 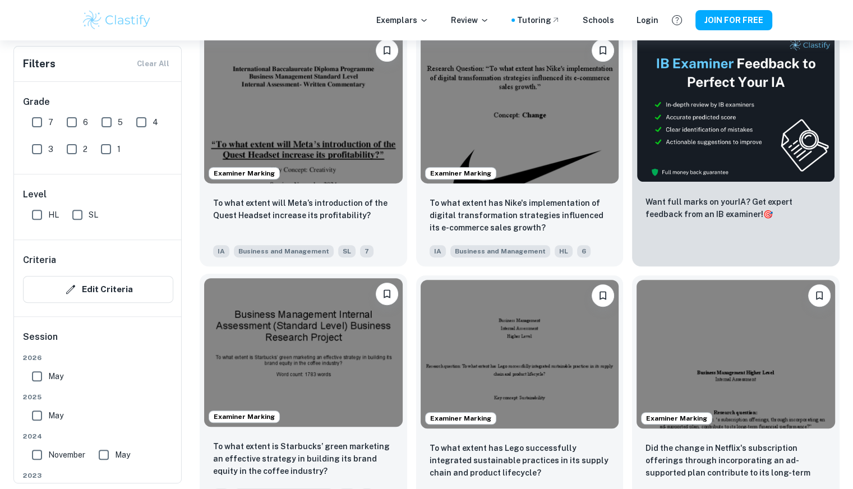 What do you see at coordinates (734, 20) in the screenshot?
I see `button: JOIN FOR FREE` at bounding box center [734, 20].